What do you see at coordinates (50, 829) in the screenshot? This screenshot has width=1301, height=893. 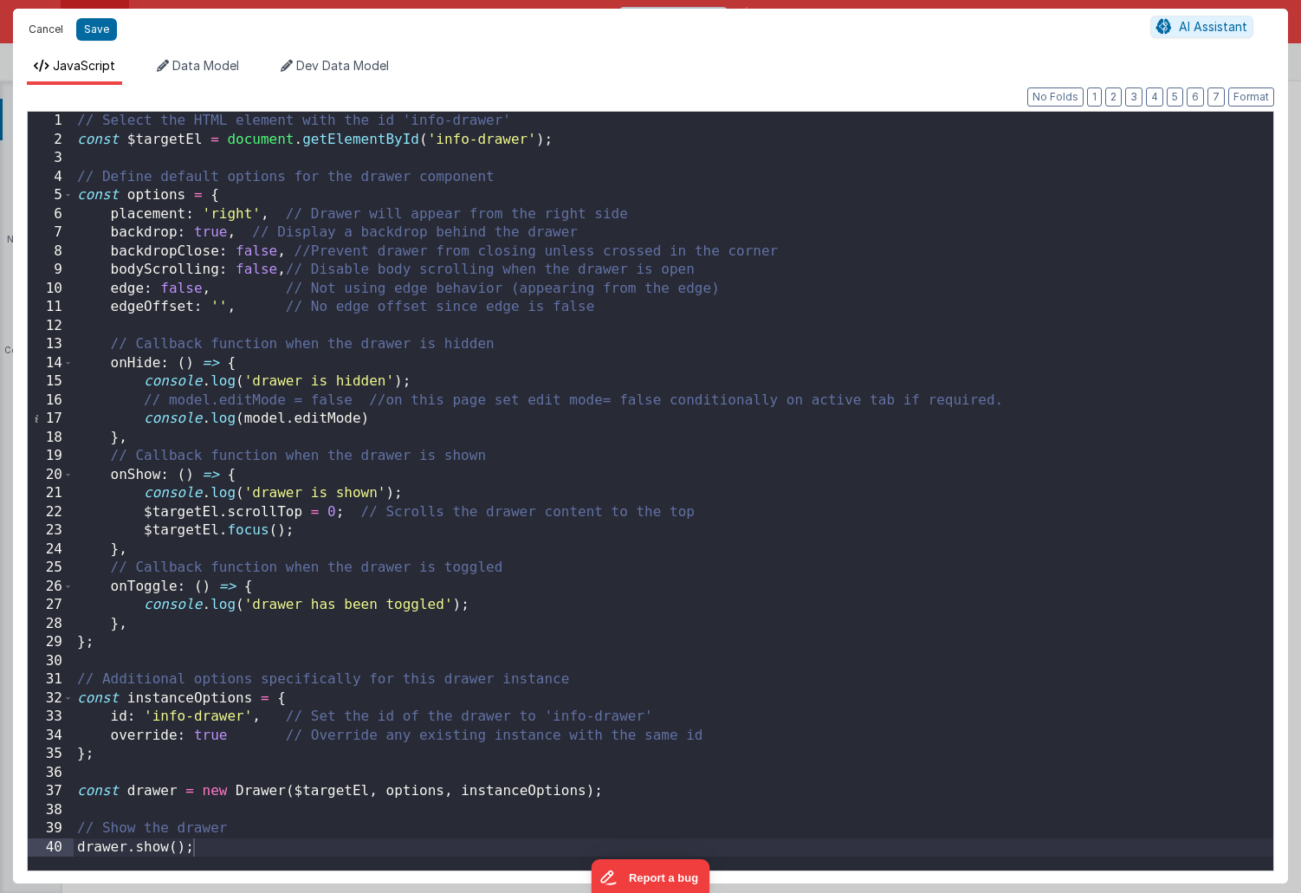 I see `div: 39` at bounding box center [50, 829].